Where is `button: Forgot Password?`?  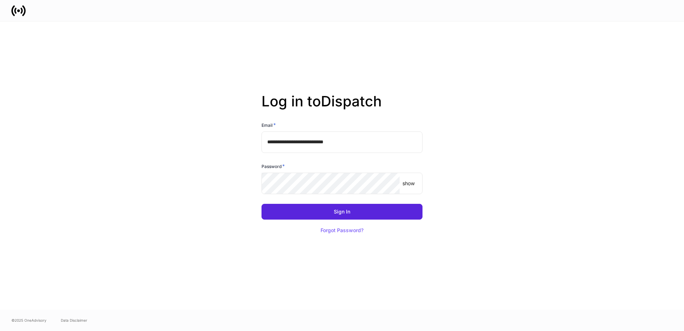 button: Forgot Password? is located at coordinates (342, 230).